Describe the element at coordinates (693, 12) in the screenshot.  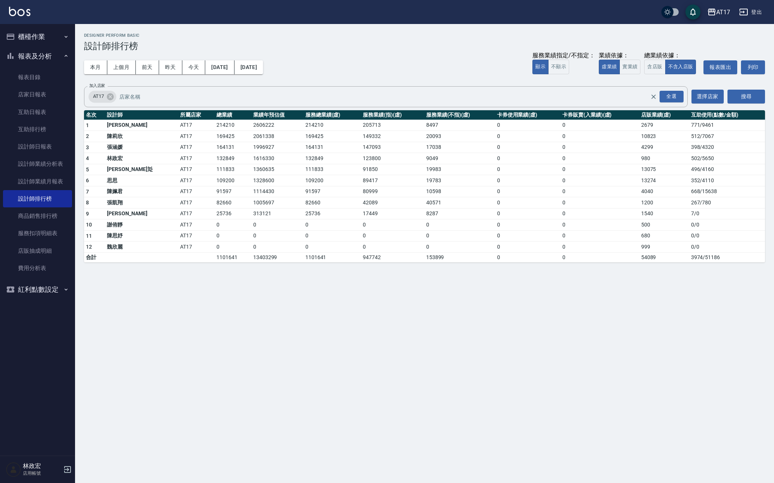
I see `button: save` at that location.